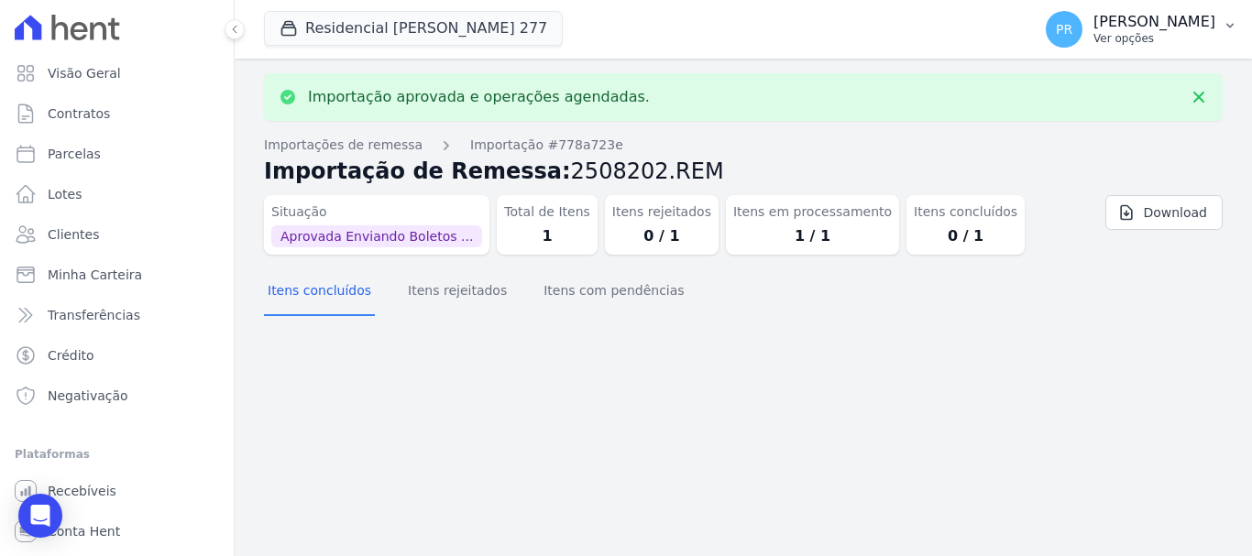 The height and width of the screenshot is (556, 1252). I want to click on span: Parcelas, so click(74, 154).